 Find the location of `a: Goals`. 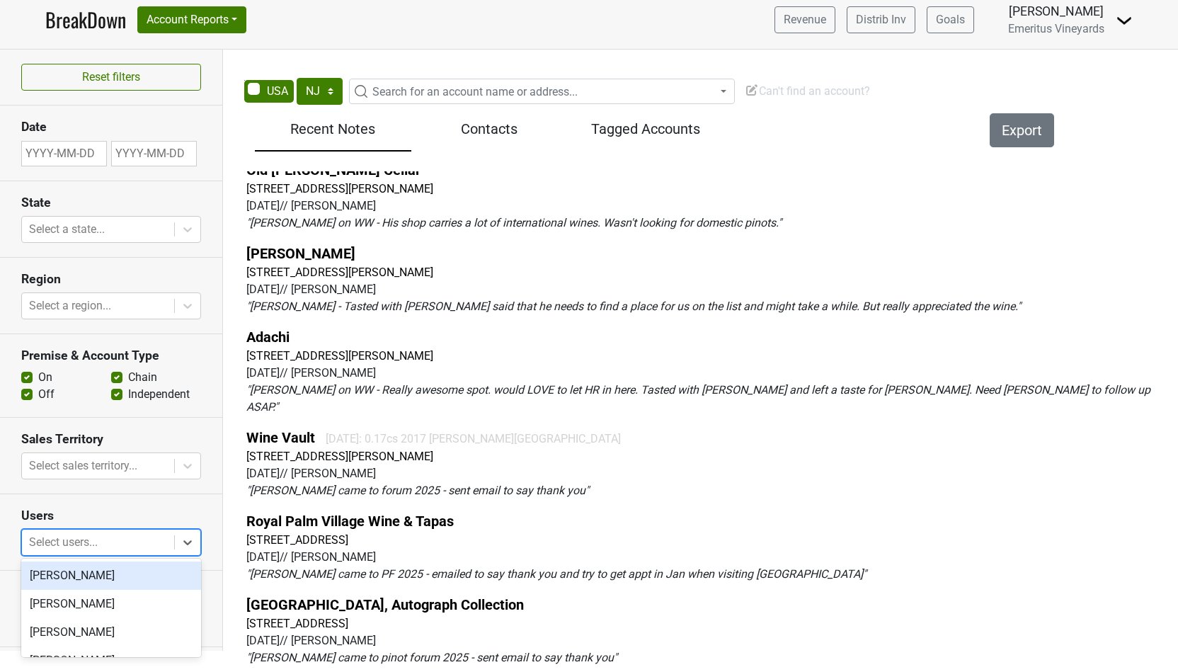

a: Goals is located at coordinates (950, 20).